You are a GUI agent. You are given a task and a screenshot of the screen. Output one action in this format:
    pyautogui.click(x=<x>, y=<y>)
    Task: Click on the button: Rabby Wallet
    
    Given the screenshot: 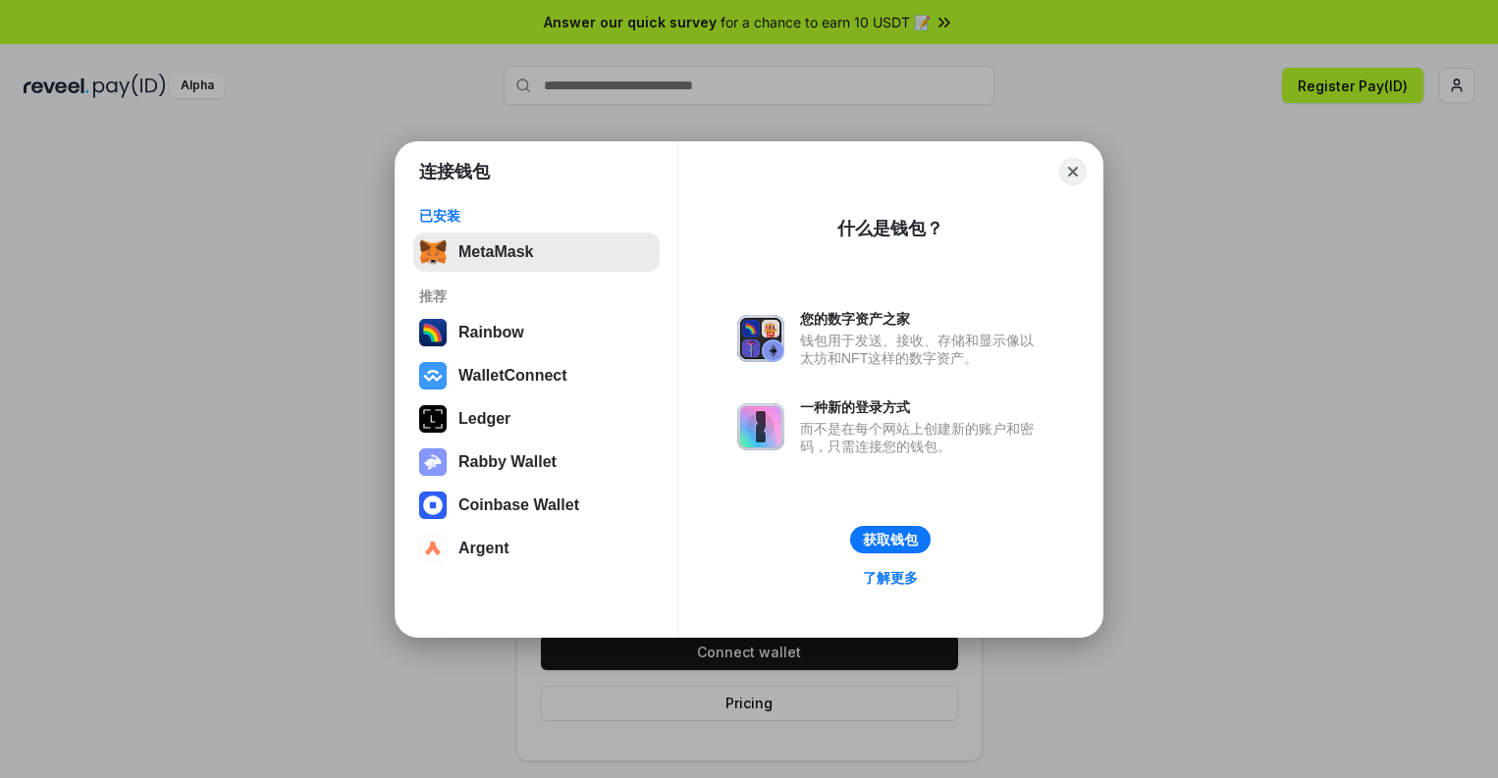 What is the action you would take?
    pyautogui.click(x=536, y=462)
    